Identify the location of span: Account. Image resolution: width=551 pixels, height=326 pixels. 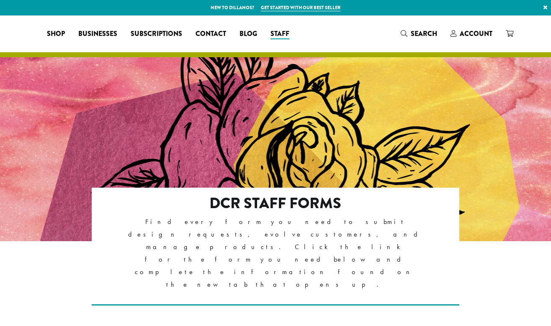
(476, 33).